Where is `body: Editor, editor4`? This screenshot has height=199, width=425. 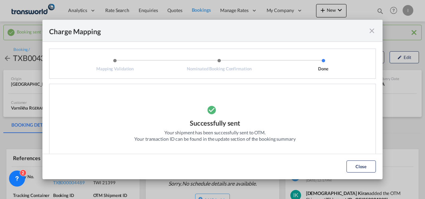 body: Editor, editor4 is located at coordinates (61, 10).